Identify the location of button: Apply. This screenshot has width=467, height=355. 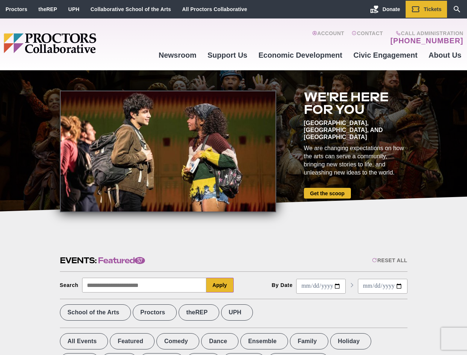
(220, 285).